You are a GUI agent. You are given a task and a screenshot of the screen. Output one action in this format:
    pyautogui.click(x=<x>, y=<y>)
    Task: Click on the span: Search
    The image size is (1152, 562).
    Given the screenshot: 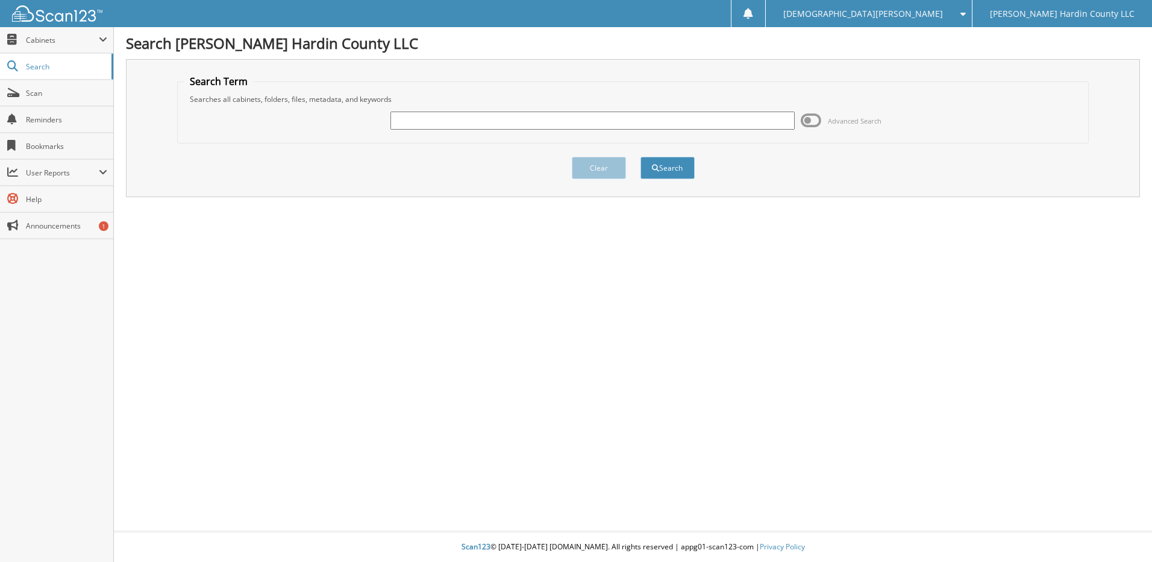 What is the action you would take?
    pyautogui.click(x=66, y=66)
    